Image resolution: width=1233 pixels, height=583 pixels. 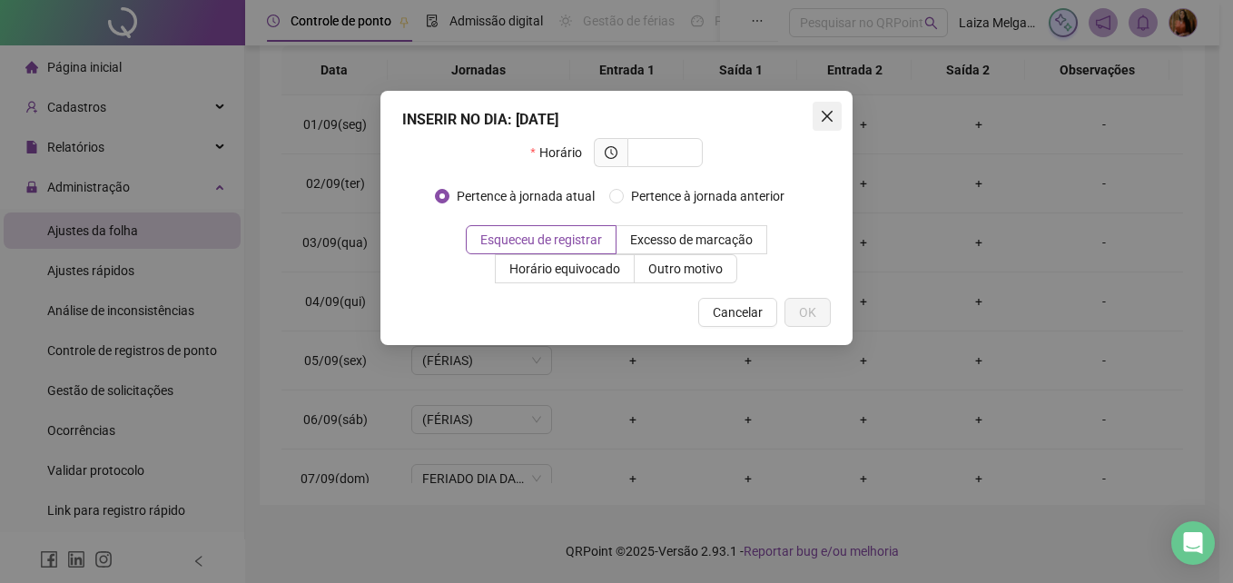 I want to click on label: Horário, so click(x=561, y=153).